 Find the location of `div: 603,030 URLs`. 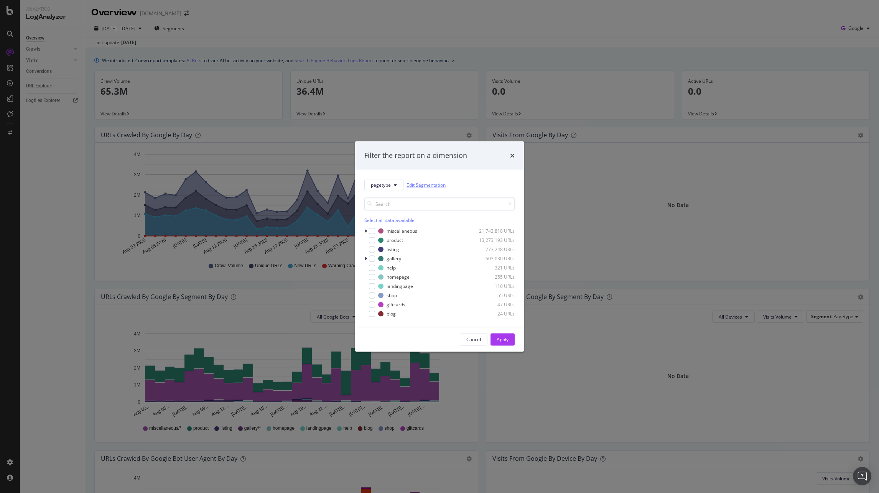

div: 603,030 URLs is located at coordinates (496, 259).